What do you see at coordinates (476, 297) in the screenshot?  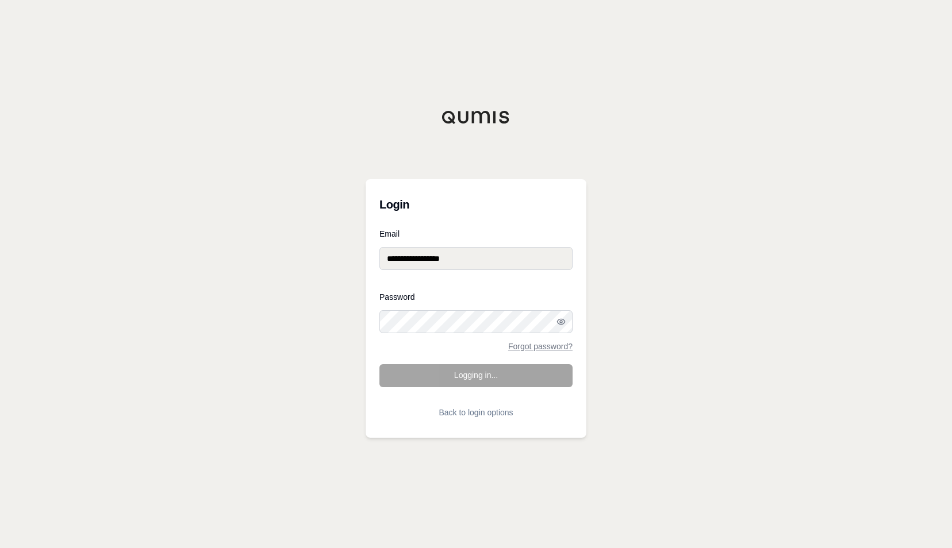 I see `label: Password` at bounding box center [476, 297].